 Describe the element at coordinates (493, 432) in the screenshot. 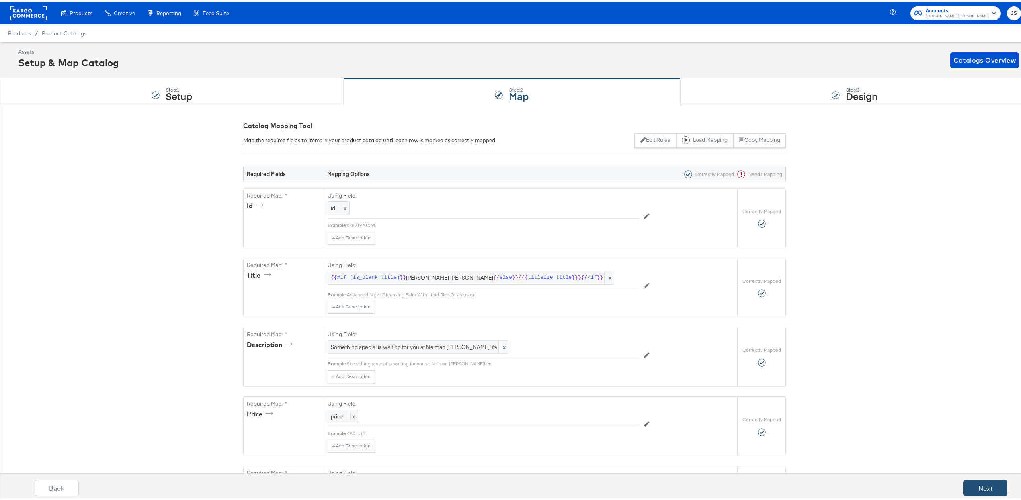

I see `div: 49.0 USD` at that location.